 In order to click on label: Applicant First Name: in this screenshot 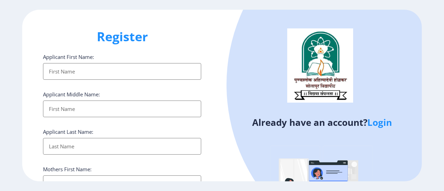, I will do `click(68, 57)`.